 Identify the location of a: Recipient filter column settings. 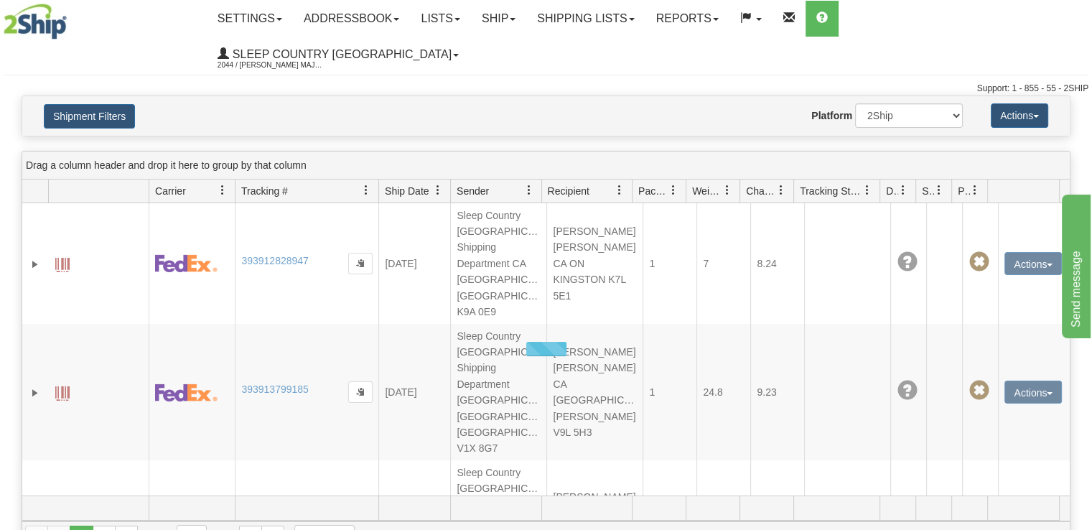
(619, 190).